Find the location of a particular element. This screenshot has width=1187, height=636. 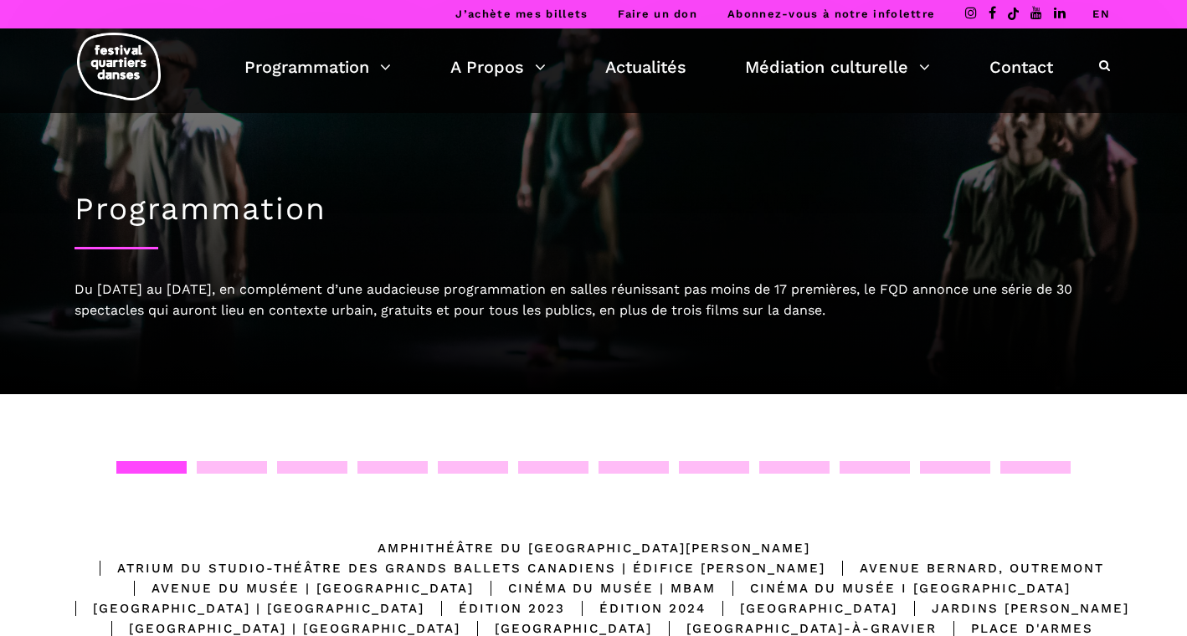

a: A Propos is located at coordinates (498, 67).